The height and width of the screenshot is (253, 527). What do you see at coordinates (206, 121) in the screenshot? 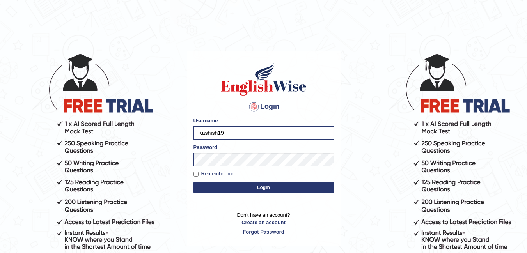
I see `label: Username` at bounding box center [206, 121].